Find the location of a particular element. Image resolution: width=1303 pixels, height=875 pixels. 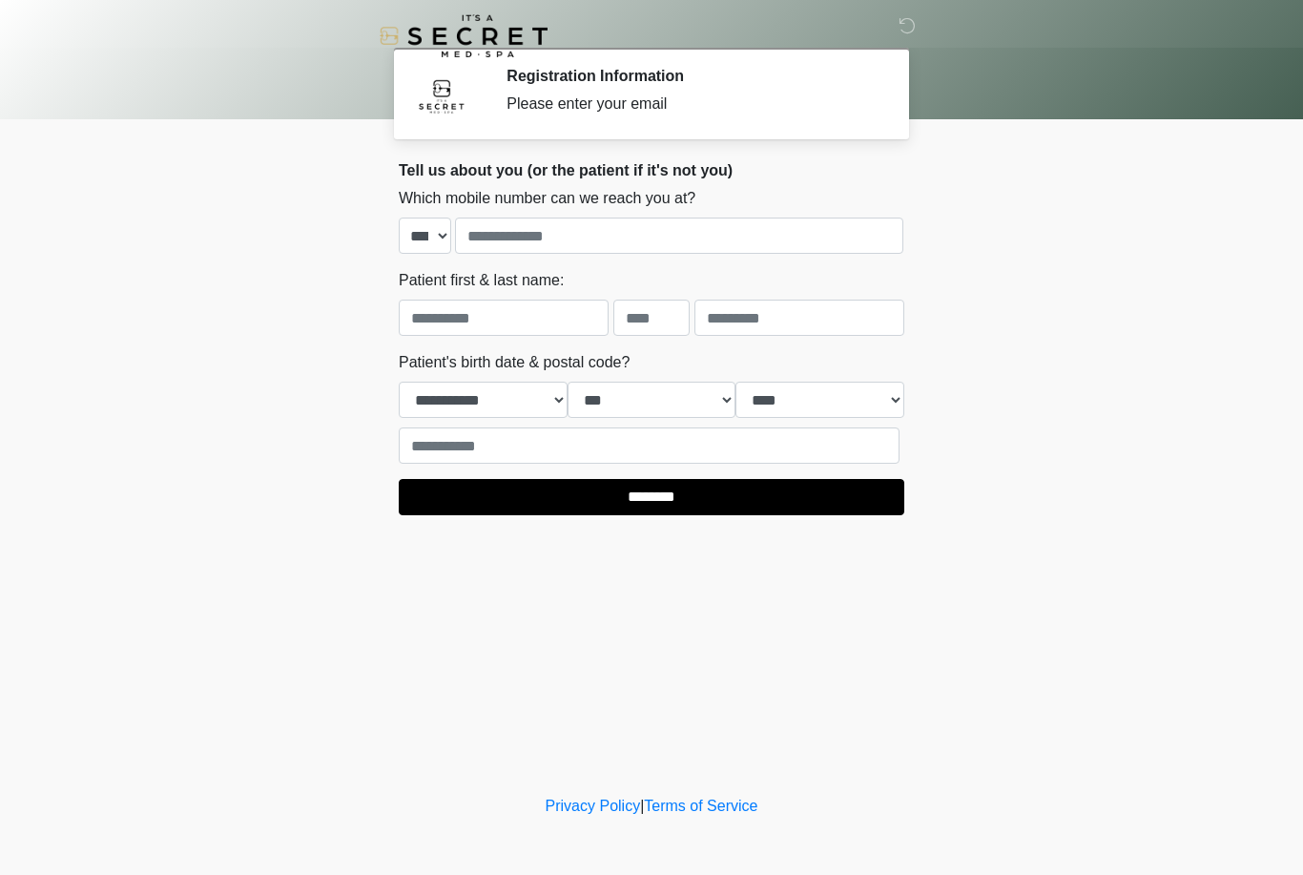

h2: Registration Information is located at coordinates (691, 75).